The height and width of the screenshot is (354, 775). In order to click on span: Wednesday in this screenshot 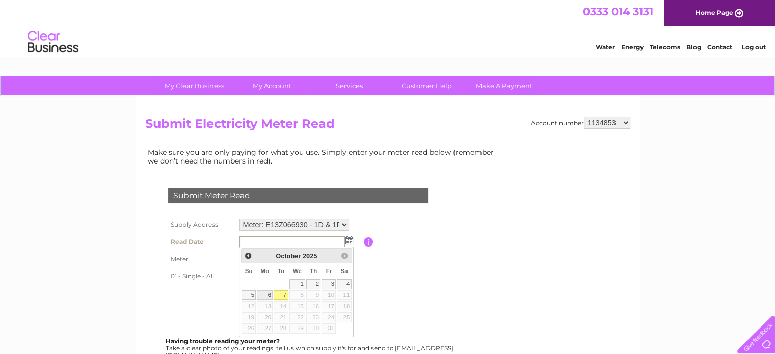, I will do `click(297, 271)`.